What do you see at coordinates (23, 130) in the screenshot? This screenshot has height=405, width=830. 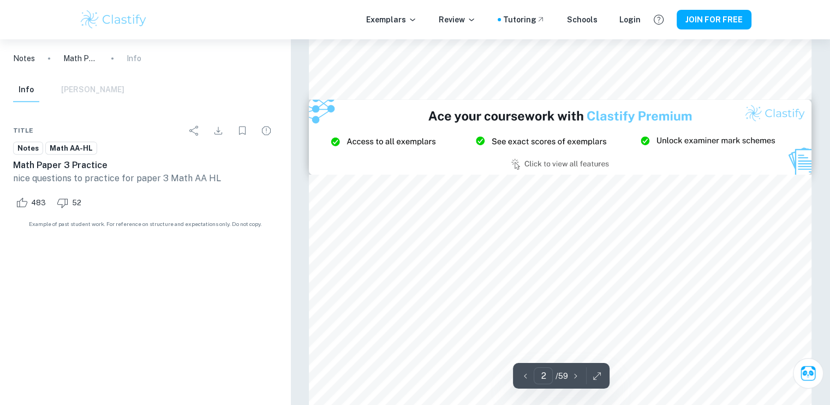 I see `span: Title` at bounding box center [23, 130].